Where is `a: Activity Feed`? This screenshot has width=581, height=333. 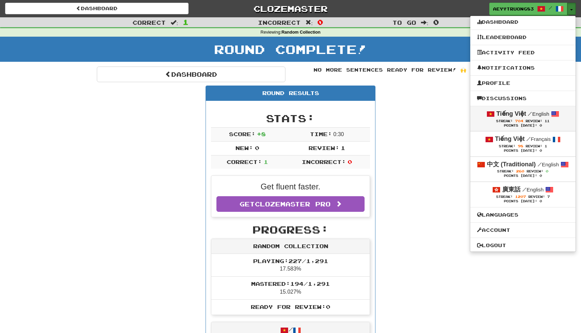 a: Activity Feed is located at coordinates (523, 53).